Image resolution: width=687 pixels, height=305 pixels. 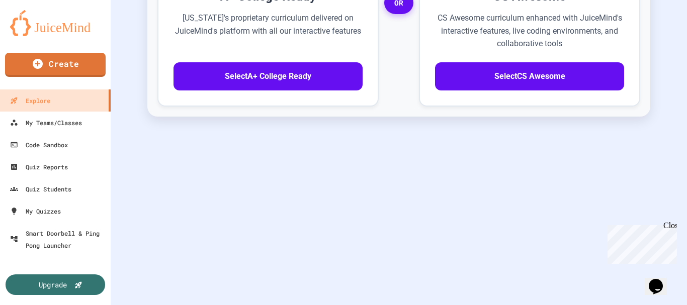 What do you see at coordinates (46, 123) in the screenshot?
I see `div: My Teams/Classes` at bounding box center [46, 123].